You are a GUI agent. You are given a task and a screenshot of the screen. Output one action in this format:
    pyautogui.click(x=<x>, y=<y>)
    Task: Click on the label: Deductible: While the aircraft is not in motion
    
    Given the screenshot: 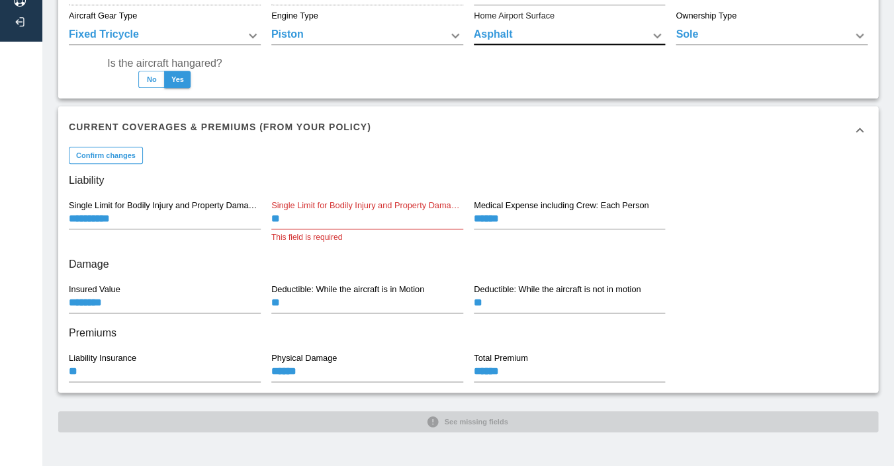 What is the action you would take?
    pyautogui.click(x=557, y=289)
    